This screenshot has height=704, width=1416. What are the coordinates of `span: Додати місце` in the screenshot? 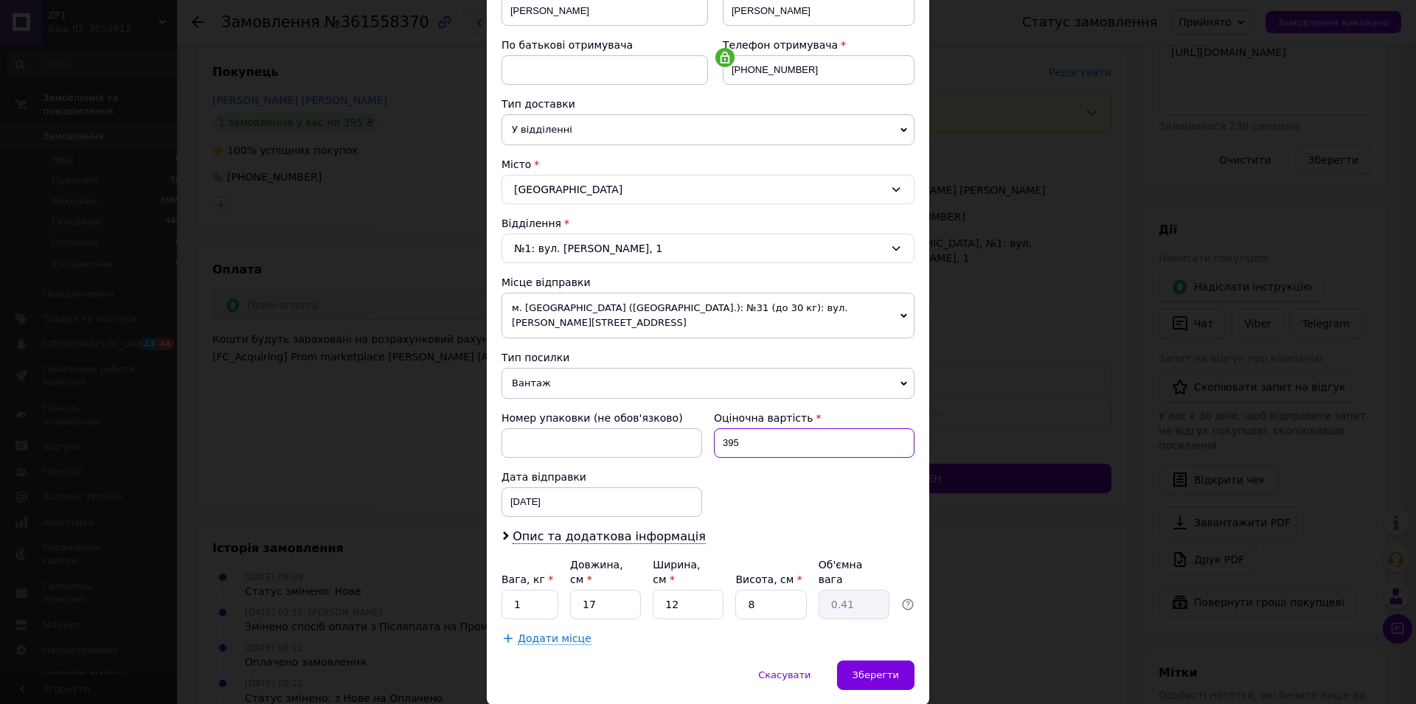 It's located at (555, 639).